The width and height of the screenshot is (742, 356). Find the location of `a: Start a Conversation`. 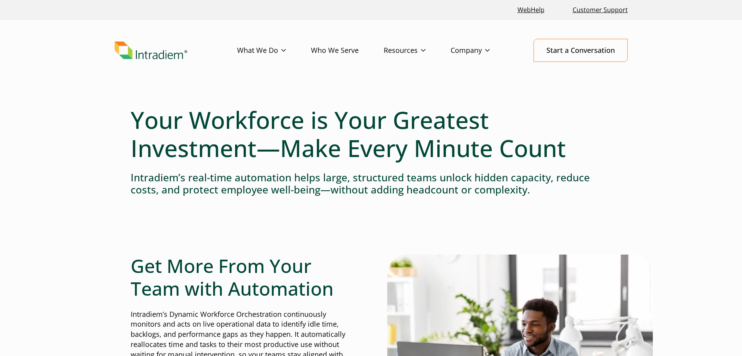

a: Start a Conversation is located at coordinates (581, 50).